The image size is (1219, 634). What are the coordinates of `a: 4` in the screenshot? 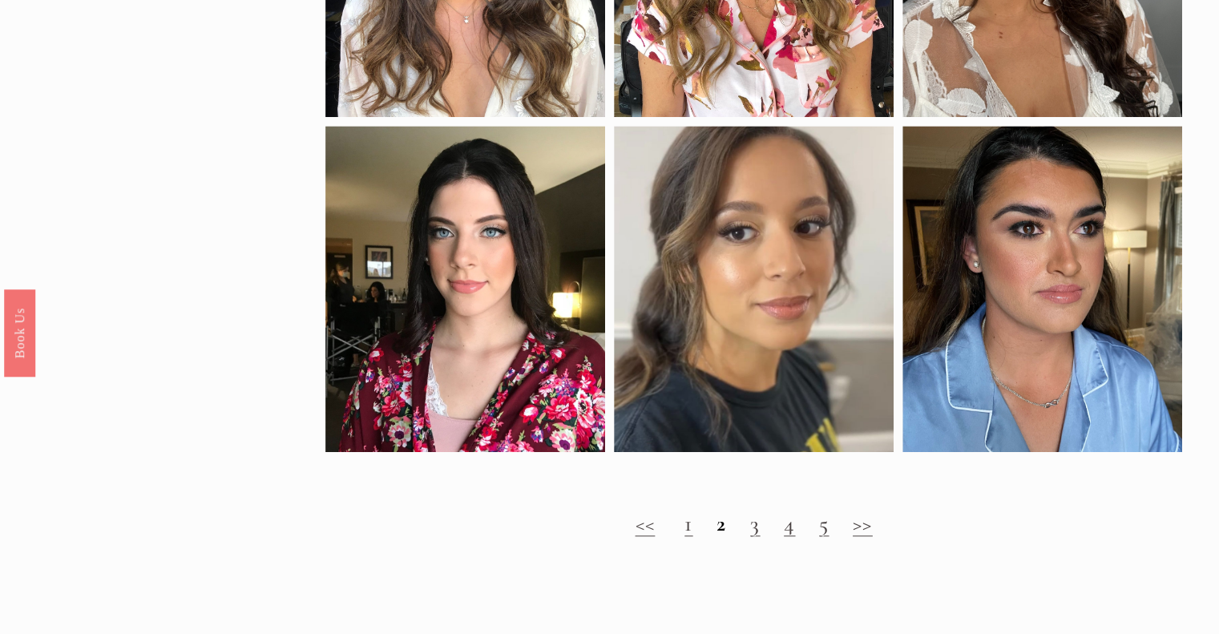 It's located at (789, 523).